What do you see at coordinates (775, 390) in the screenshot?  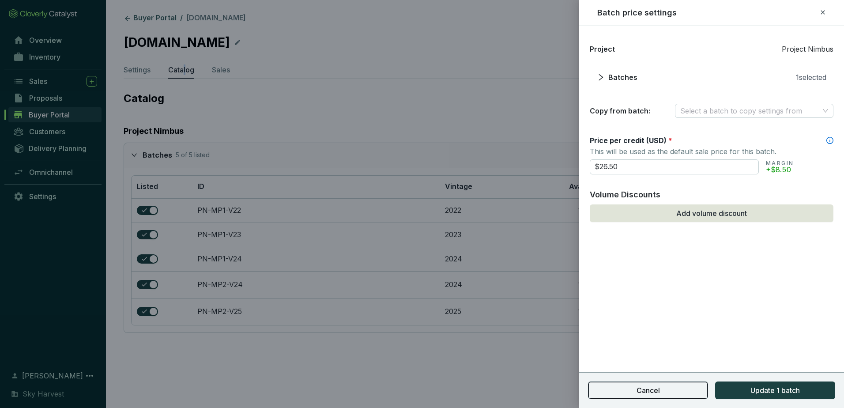 I see `button: Update 1 batch` at bounding box center [775, 390].